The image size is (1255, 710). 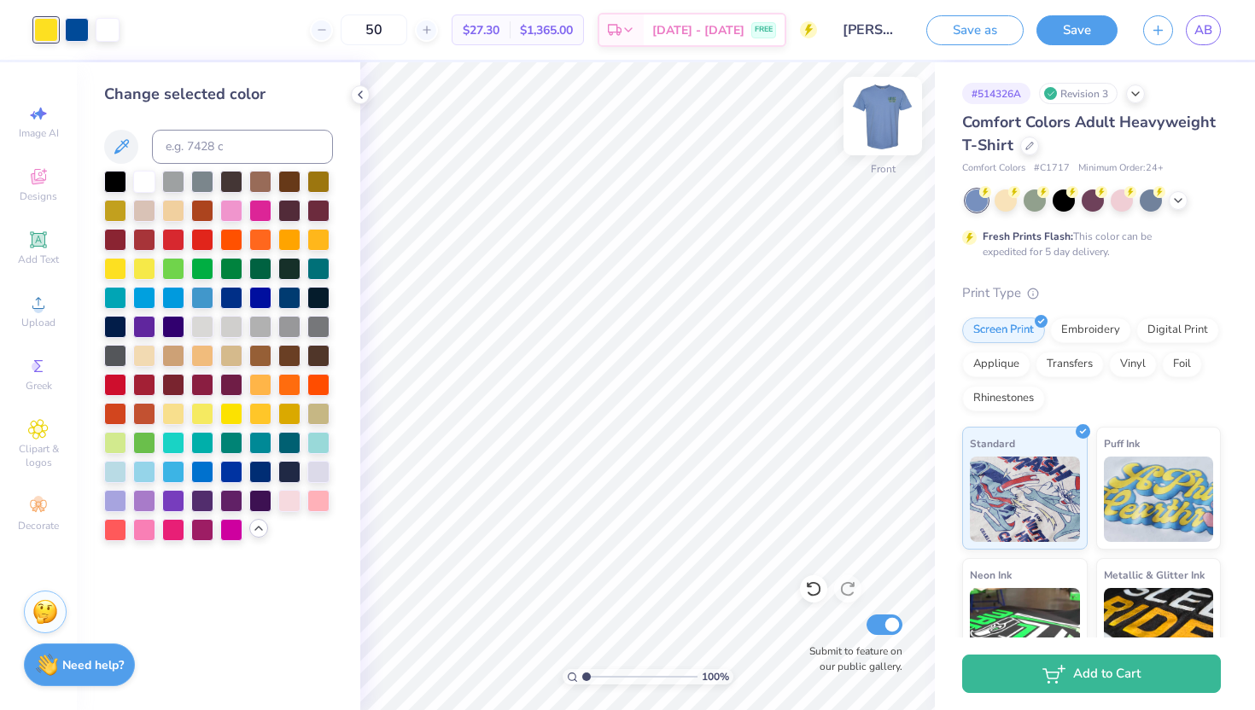 What do you see at coordinates (1087, 244) in the screenshot?
I see `div: This color can be expedited for 5 day delivery.` at bounding box center [1087, 244].